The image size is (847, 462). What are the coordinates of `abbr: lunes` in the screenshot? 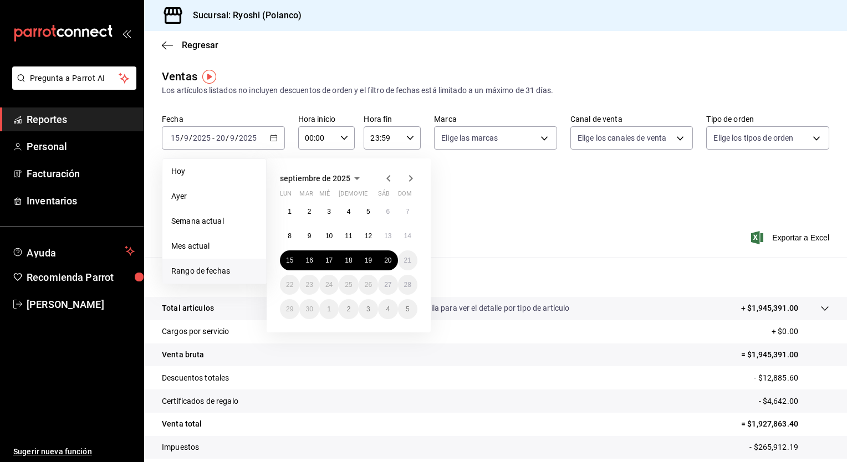 It's located at (285, 196).